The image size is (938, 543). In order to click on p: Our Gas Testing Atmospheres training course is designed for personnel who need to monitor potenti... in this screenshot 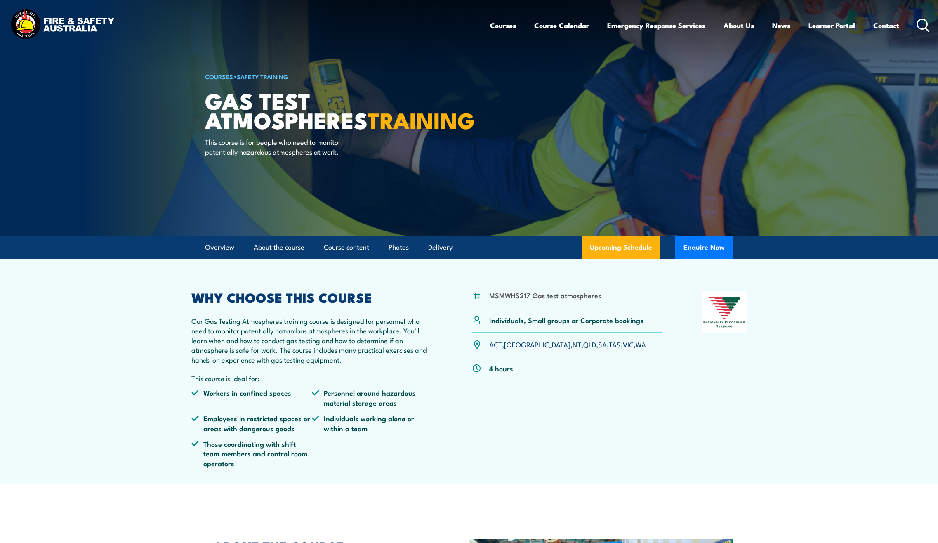, I will do `click(312, 340)`.